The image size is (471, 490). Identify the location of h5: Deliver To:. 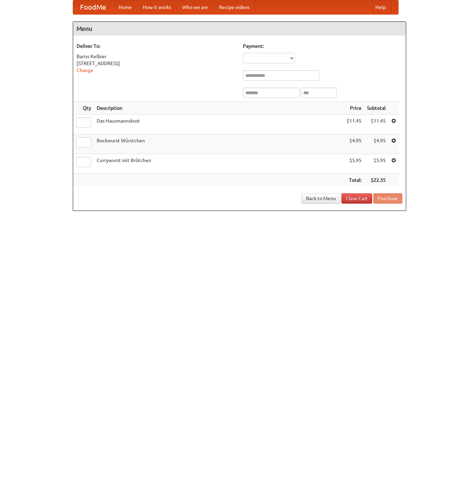
(156, 46).